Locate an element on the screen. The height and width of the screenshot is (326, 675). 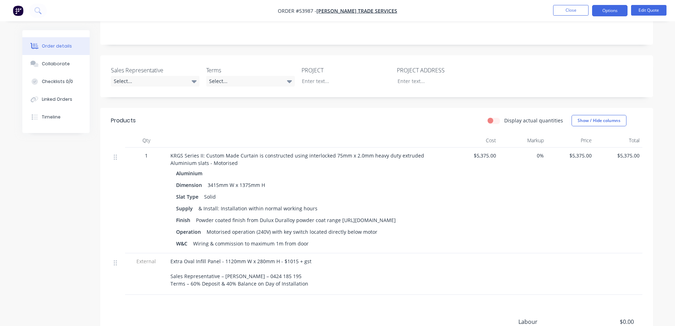
div: Order details is located at coordinates (57, 46).